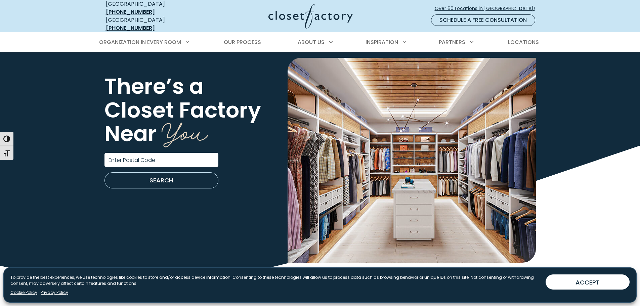 This screenshot has height=306, width=640. Describe the element at coordinates (275, 281) in the screenshot. I see `p: To provide the best experiences, we use technologies like cookies to store and/or access device i...` at that location.